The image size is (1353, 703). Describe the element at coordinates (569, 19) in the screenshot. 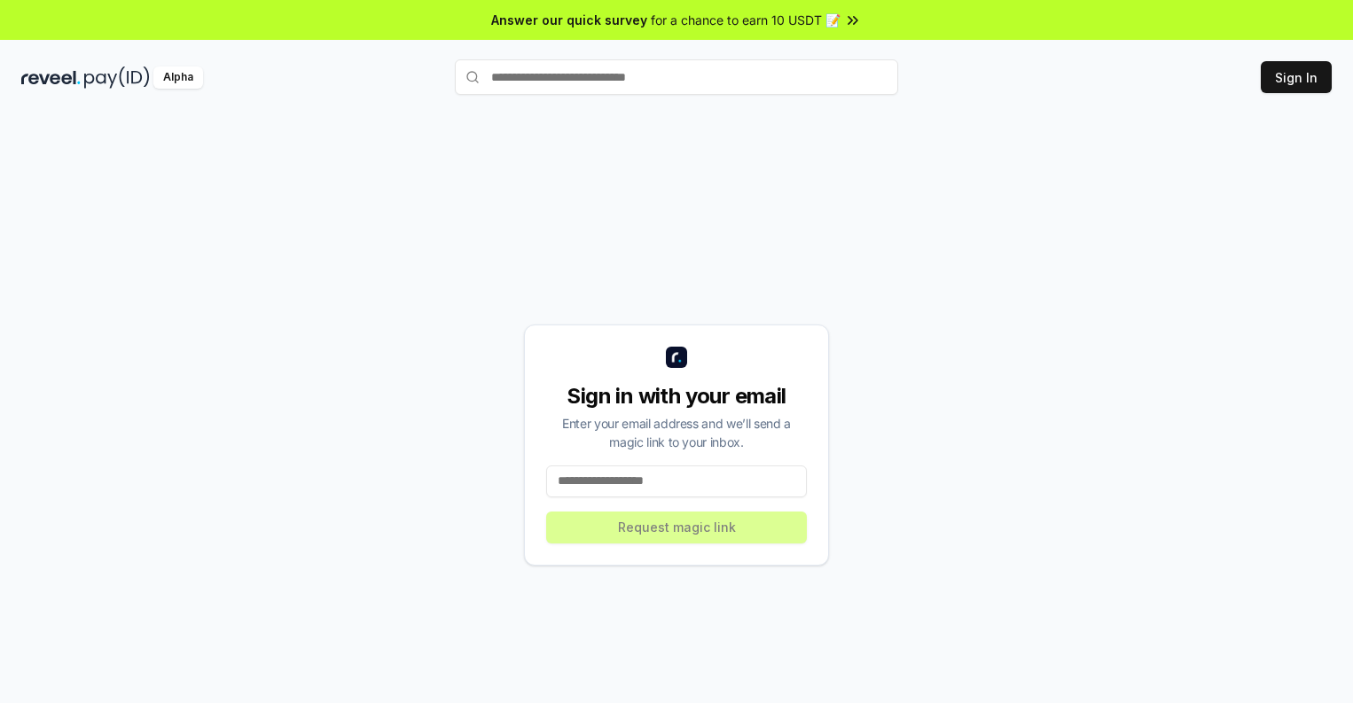

I see `span: Answer our quick survey` at that location.